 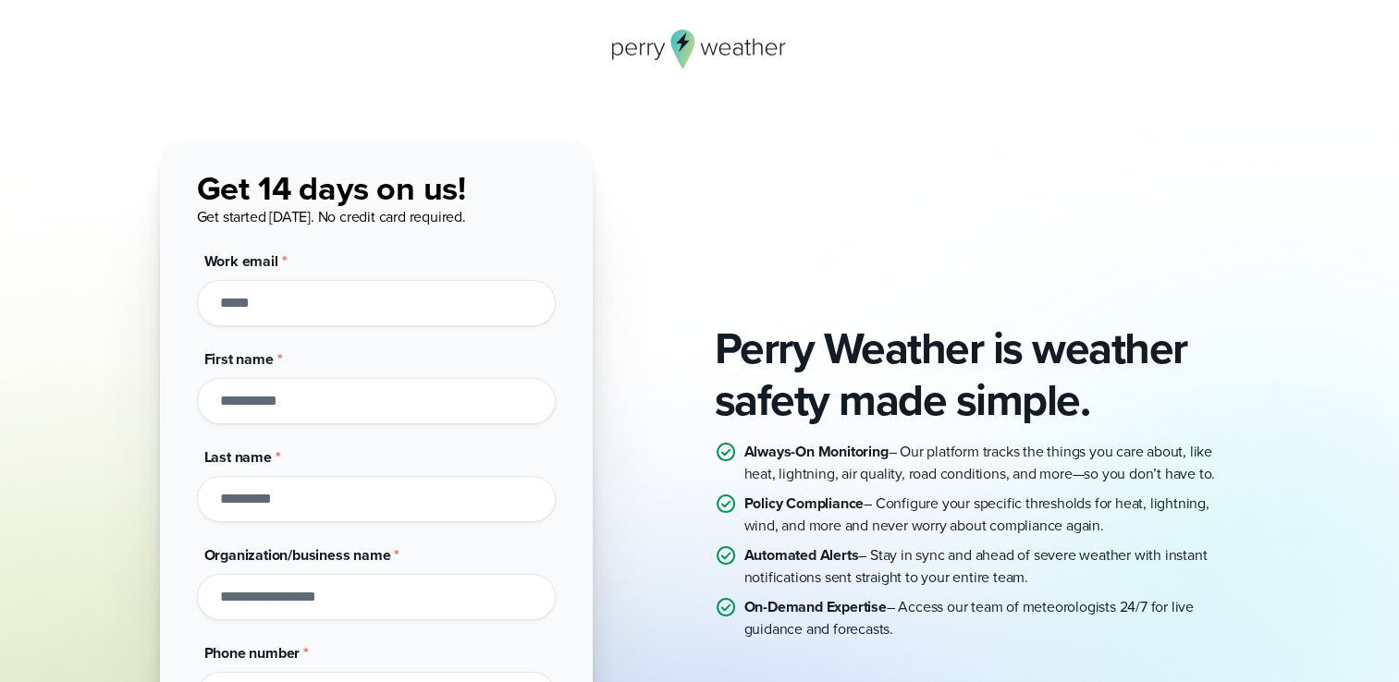 What do you see at coordinates (815, 606) in the screenshot?
I see `strong: On-Demand Expertise` at bounding box center [815, 606].